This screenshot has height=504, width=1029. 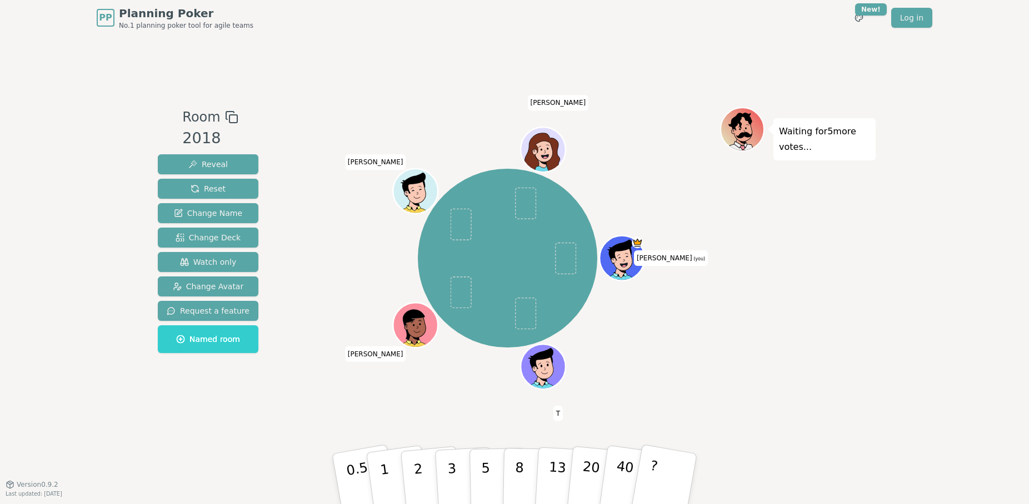 I want to click on button: Reveal, so click(x=208, y=164).